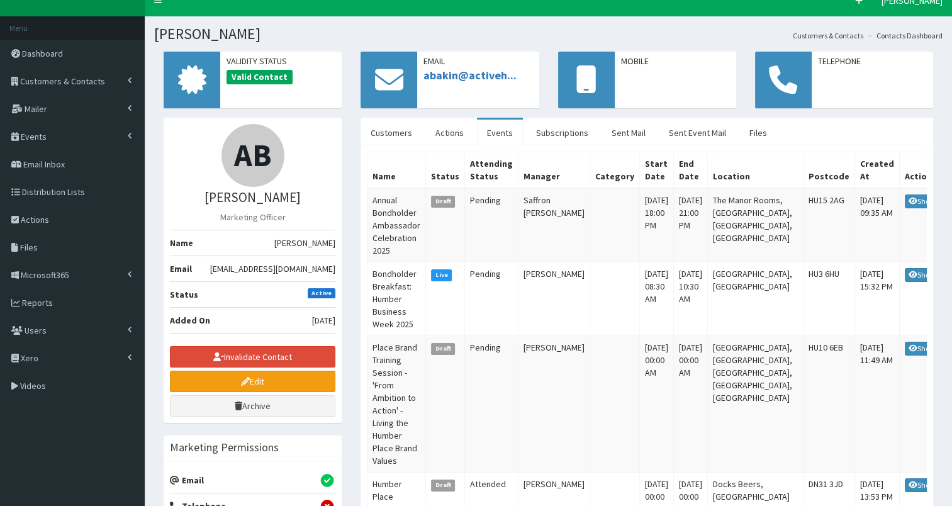 This screenshot has width=952, height=506. What do you see at coordinates (33, 386) in the screenshot?
I see `span: Videos` at bounding box center [33, 386].